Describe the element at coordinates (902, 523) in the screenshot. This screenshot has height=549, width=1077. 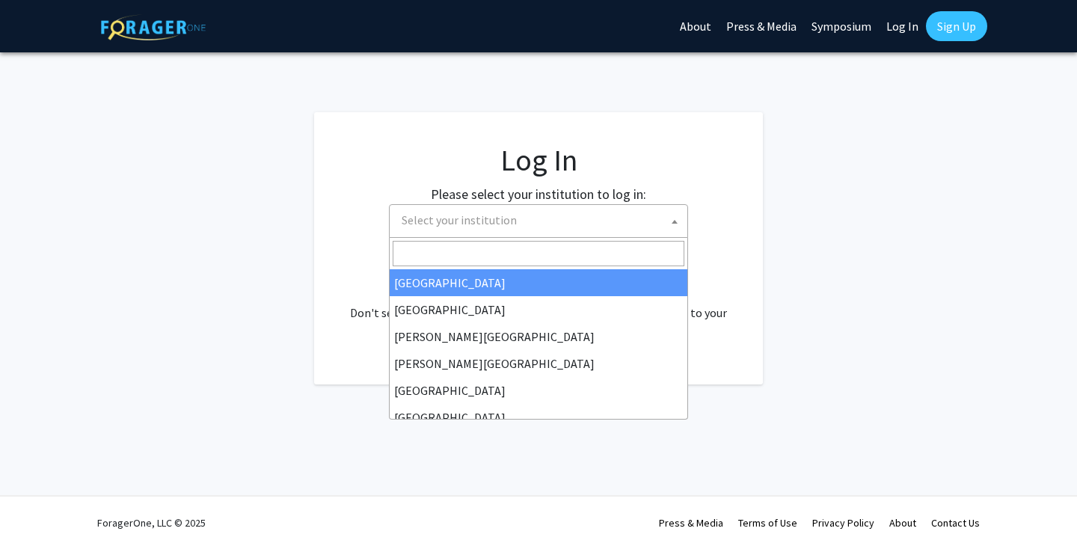
I see `a: About` at that location.